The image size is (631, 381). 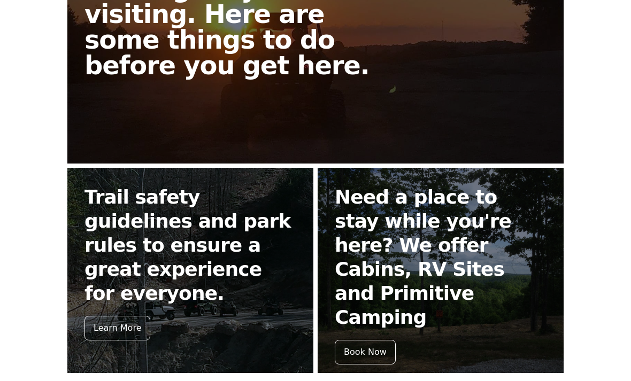 I want to click on a: Need a place to stay while you're here? We offer Cabins, RV Sites and Primitive Camping Book Now, so click(x=441, y=271).